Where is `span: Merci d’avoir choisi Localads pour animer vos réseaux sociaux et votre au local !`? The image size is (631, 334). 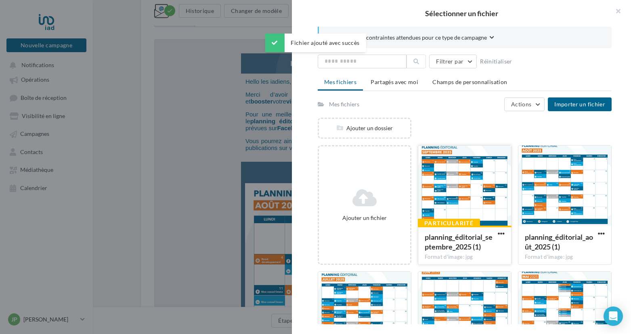 span: Merci d’avoir choisi Localads pour animer vos réseaux sociaux et votre au local ! is located at coordinates (207, 58).